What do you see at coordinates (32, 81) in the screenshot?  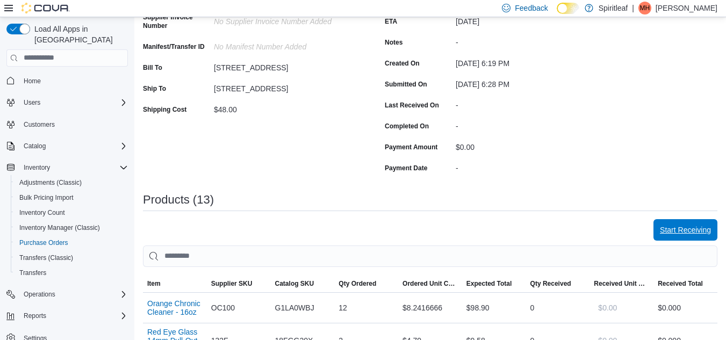 I see `span: Home` at bounding box center [32, 81].